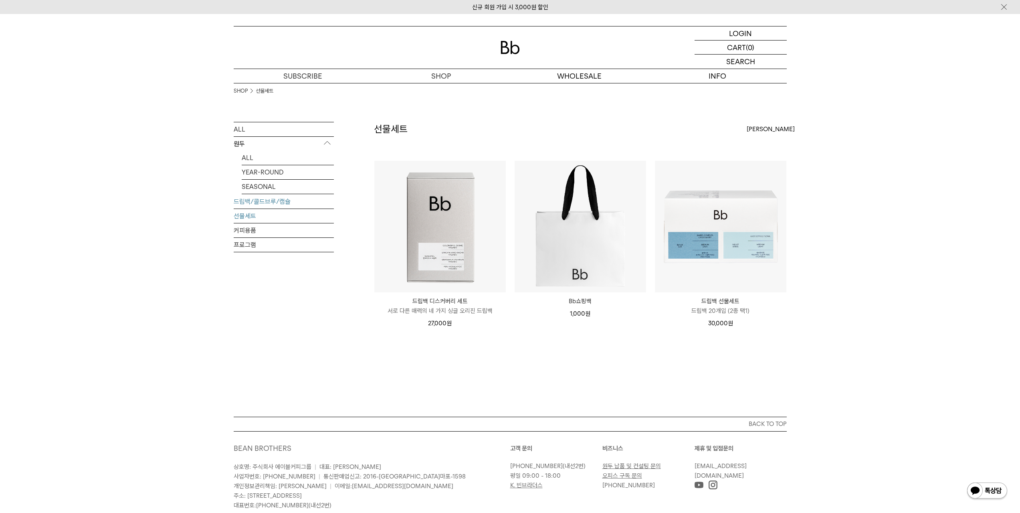  Describe the element at coordinates (303, 76) in the screenshot. I see `p: SUBSCRIBE` at that location.